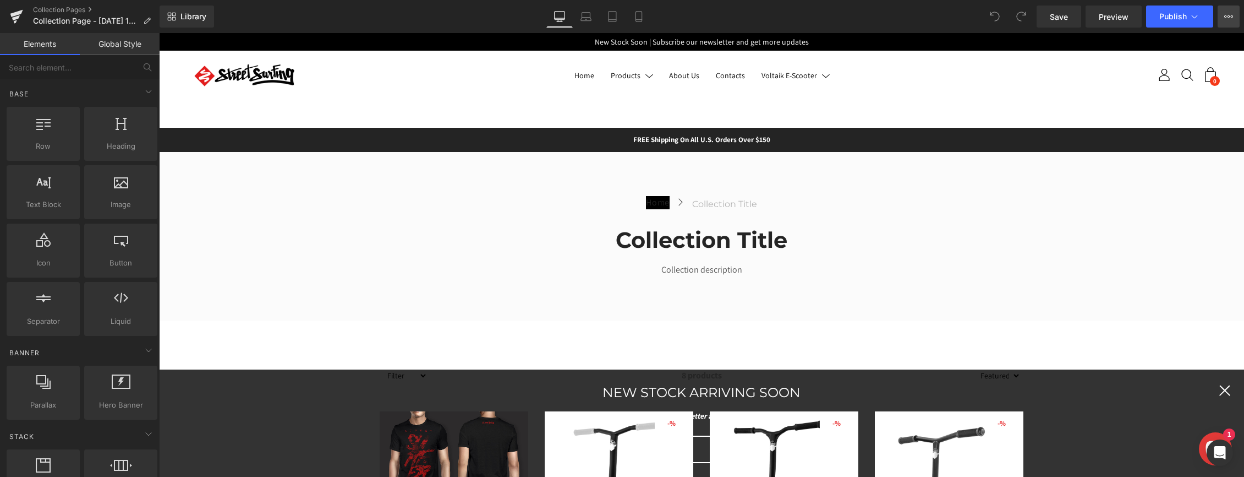 The height and width of the screenshot is (477, 1244). What do you see at coordinates (1021, 17) in the screenshot?
I see `button: Redo` at bounding box center [1021, 17].